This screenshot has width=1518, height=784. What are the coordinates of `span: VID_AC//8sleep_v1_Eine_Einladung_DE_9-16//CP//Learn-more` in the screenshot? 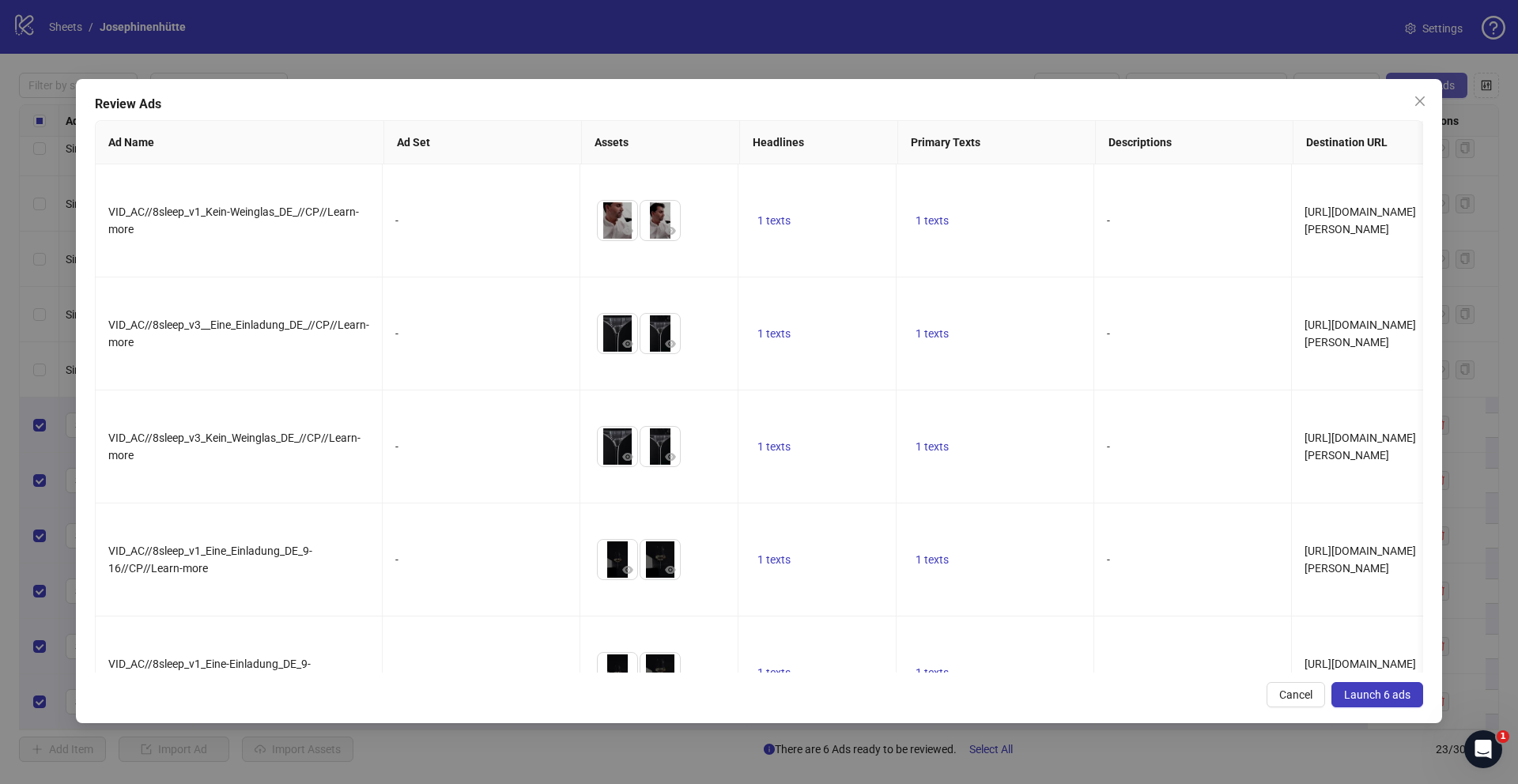 It's located at (210, 560).